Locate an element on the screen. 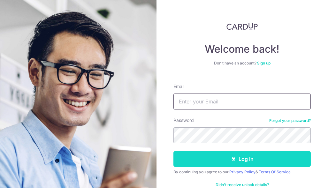 This screenshot has width=328, height=188. div: Don’t have an account? is located at coordinates (242, 63).